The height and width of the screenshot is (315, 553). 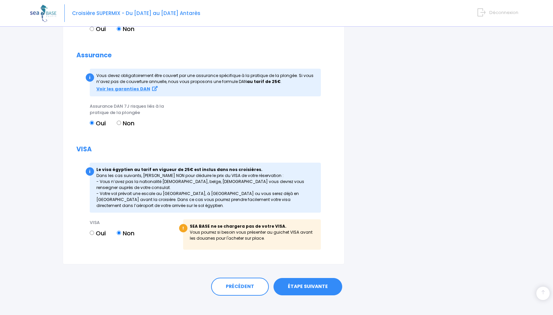 What do you see at coordinates (203, 55) in the screenshot?
I see `h2: Assurance` at bounding box center [203, 55].